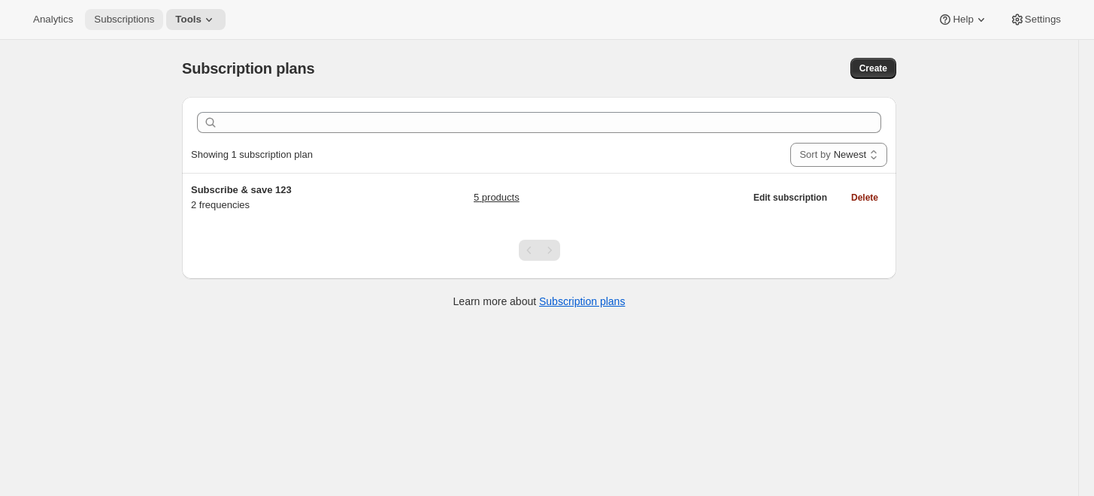 The height and width of the screenshot is (496, 1094). What do you see at coordinates (539, 302) in the screenshot?
I see `p: Learn more about` at bounding box center [539, 302].